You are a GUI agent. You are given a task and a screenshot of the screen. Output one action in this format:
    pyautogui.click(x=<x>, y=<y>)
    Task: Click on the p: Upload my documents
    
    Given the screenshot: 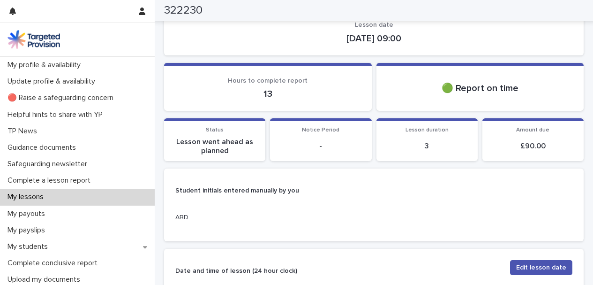 What is the action you would take?
    pyautogui.click(x=45, y=279)
    